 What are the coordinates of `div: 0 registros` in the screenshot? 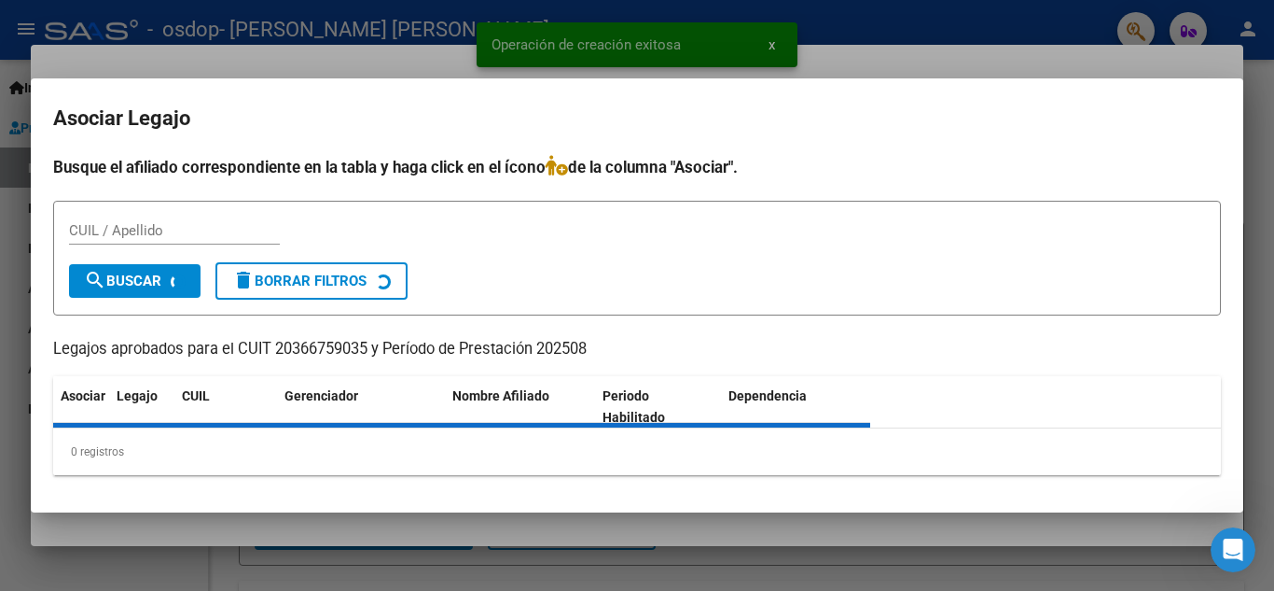 It's located at (637, 452).